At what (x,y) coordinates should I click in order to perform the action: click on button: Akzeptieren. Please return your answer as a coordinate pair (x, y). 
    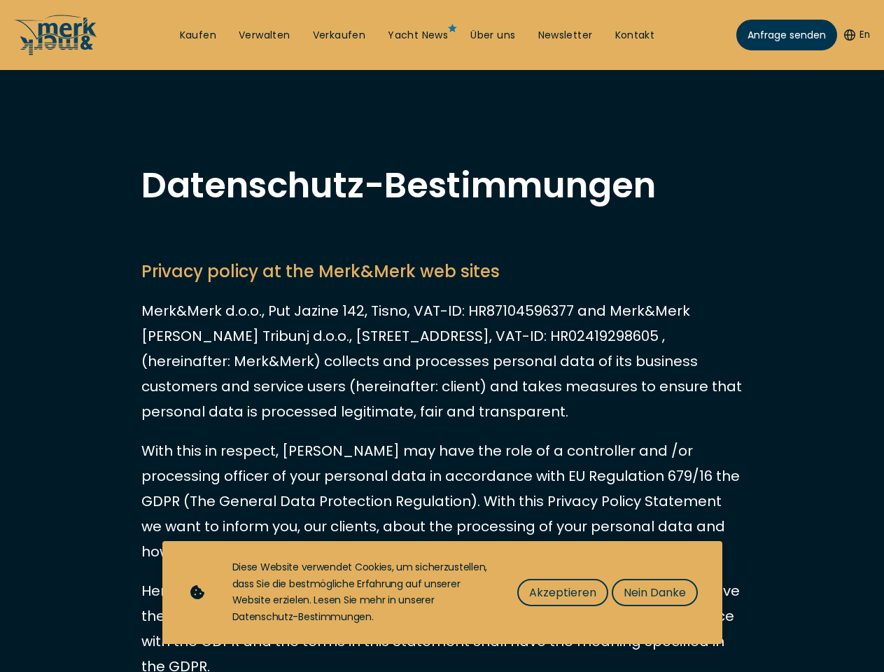
    Looking at the image, I should click on (563, 592).